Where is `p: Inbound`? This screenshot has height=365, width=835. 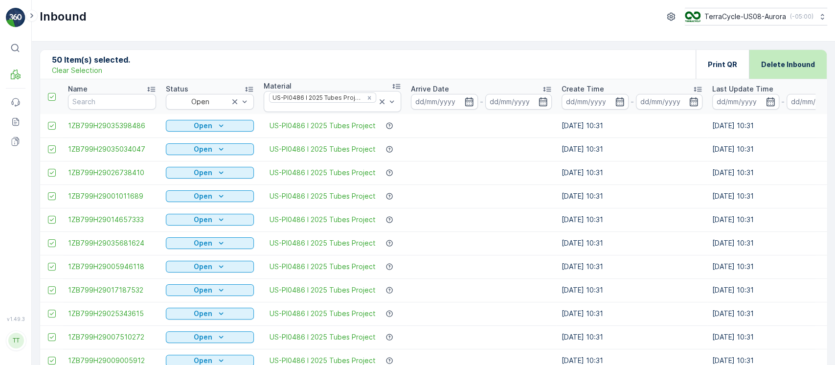
p: Inbound is located at coordinates (63, 17).